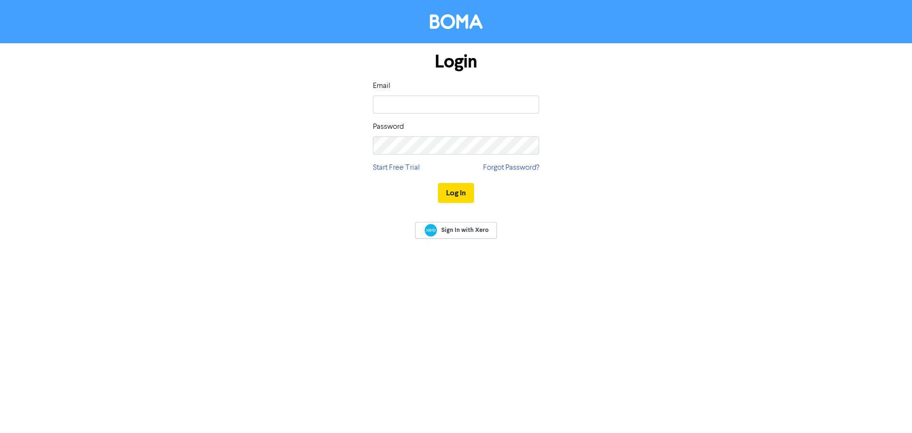 This screenshot has width=912, height=433. What do you see at coordinates (382, 86) in the screenshot?
I see `label: Email` at bounding box center [382, 86].